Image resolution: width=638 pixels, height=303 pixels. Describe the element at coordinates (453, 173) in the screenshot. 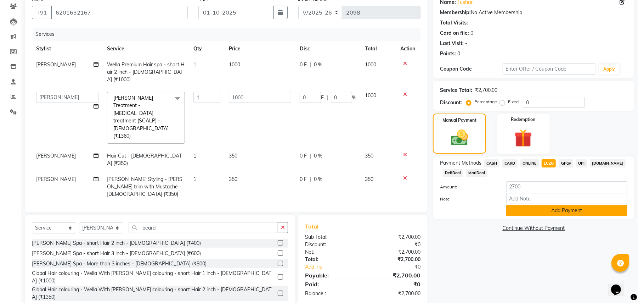

I see `span: DefiDeal` at that location.